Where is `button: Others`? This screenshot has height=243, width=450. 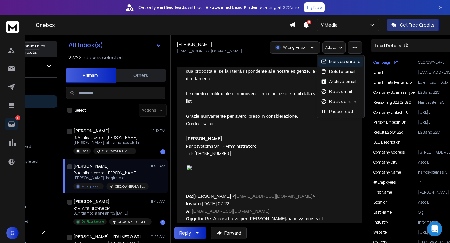
button: Others is located at coordinates (141, 75).